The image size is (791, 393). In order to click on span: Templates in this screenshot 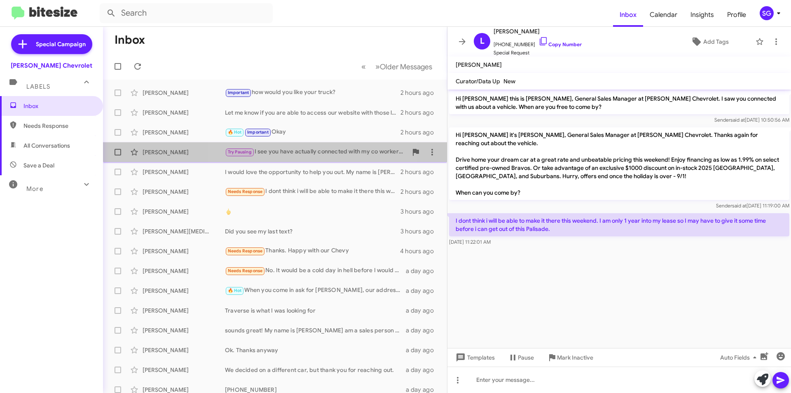, I will do `click(474, 357)`.